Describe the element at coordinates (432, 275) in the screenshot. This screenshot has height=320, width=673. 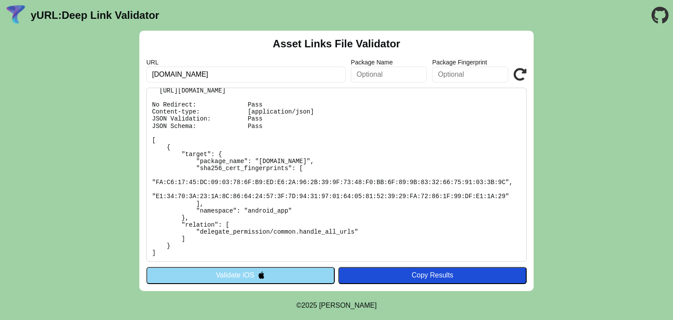
I see `div: Copy Results` at that location.